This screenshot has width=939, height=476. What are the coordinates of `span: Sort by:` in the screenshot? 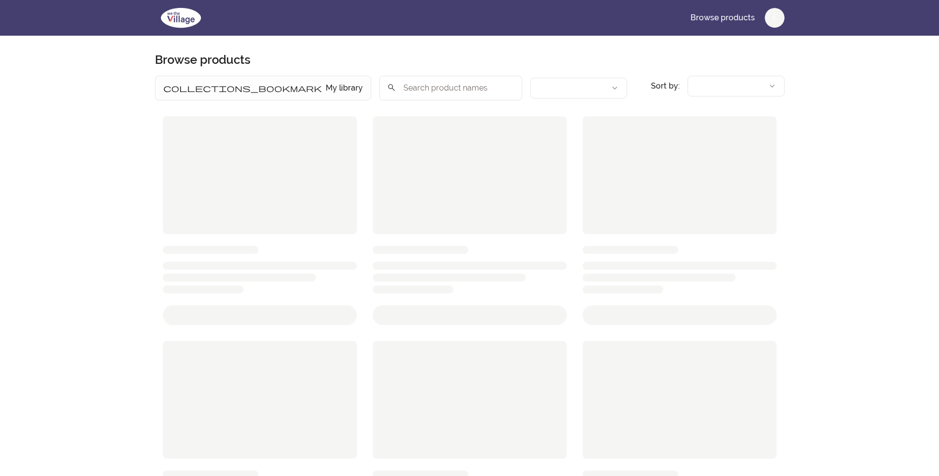 It's located at (665, 86).